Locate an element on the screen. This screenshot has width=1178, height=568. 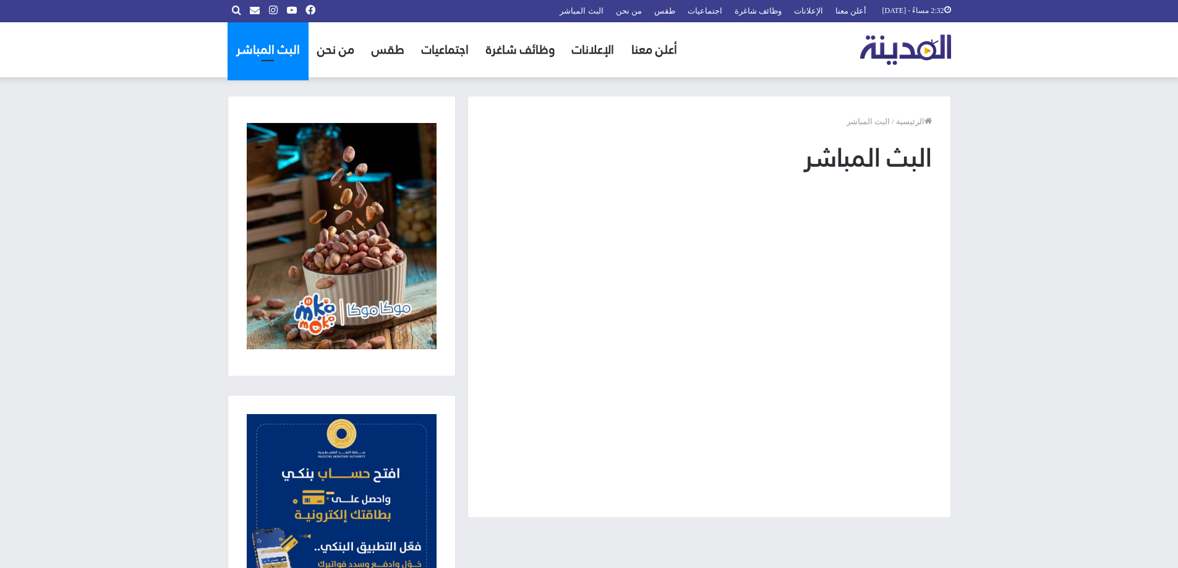
a: طقس is located at coordinates (388, 49).